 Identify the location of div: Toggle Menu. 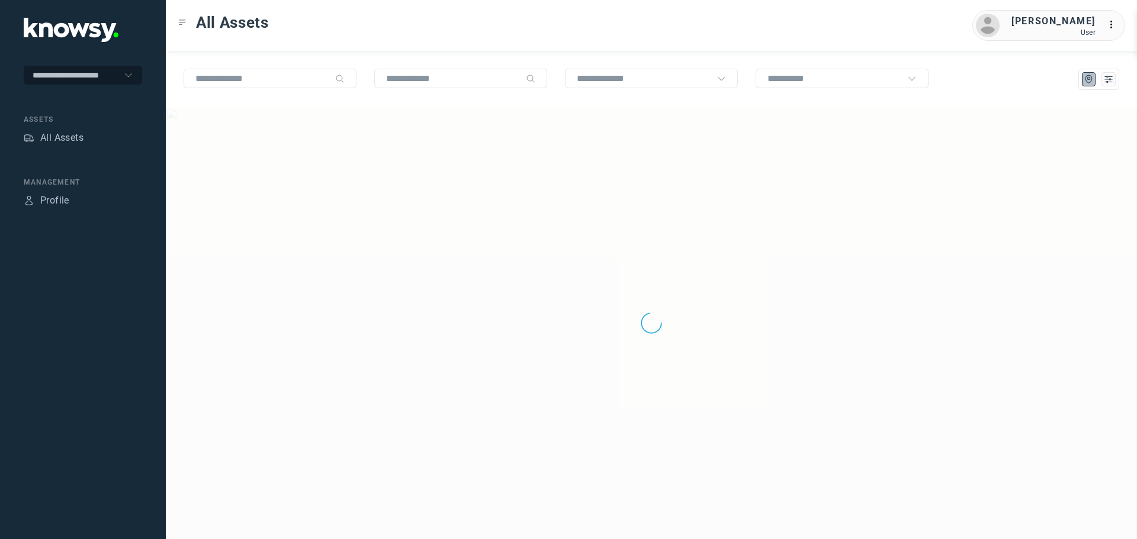
(182, 22).